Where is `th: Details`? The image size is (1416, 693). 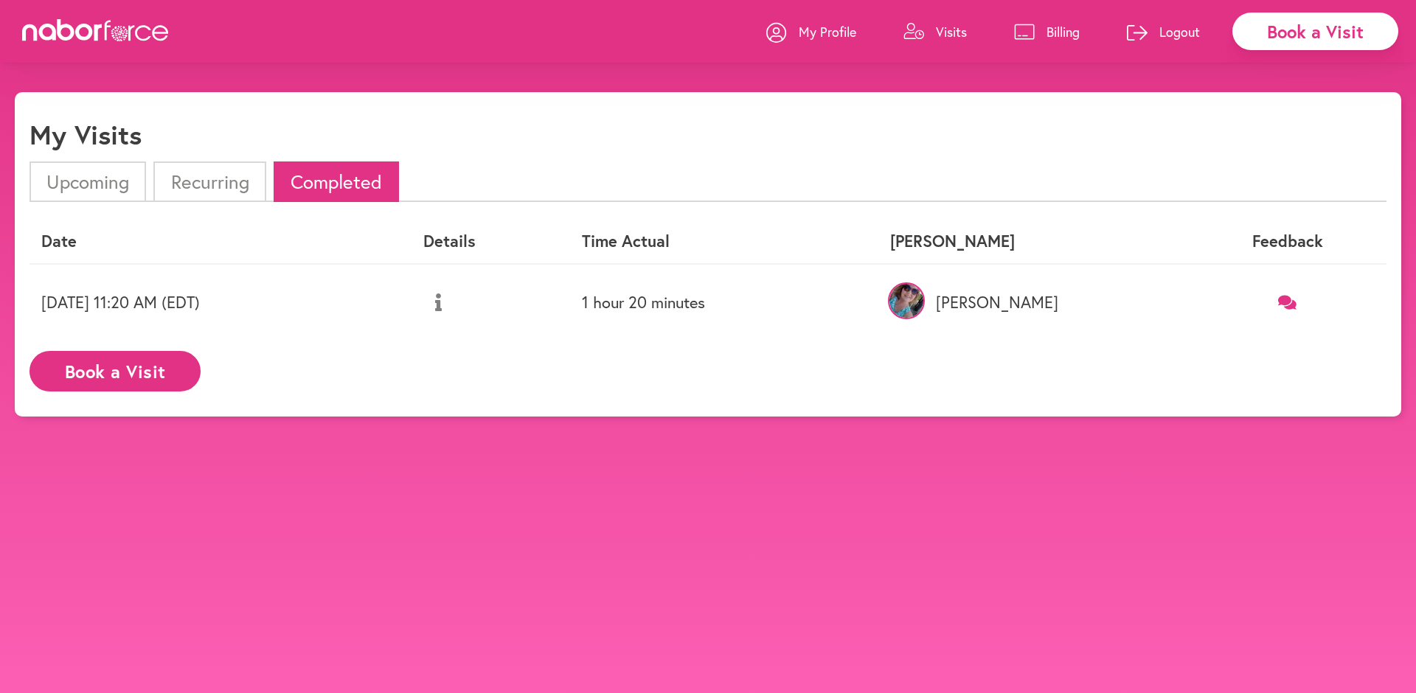
th: Details is located at coordinates (491, 241).